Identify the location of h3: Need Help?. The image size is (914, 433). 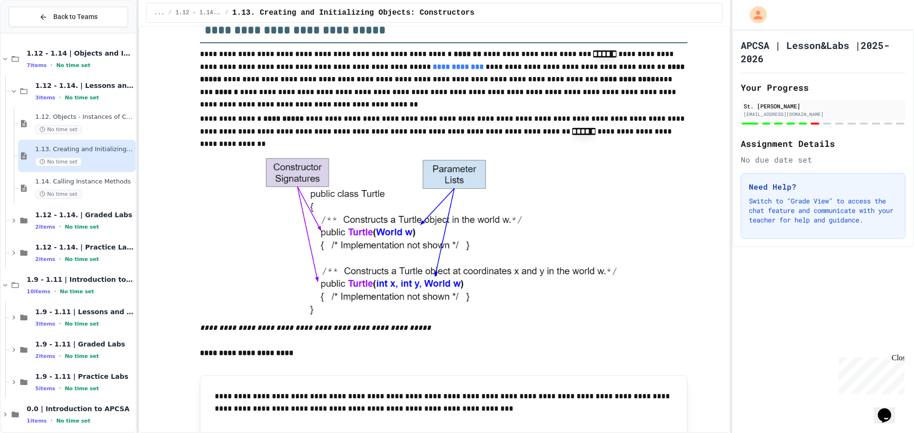
(823, 187).